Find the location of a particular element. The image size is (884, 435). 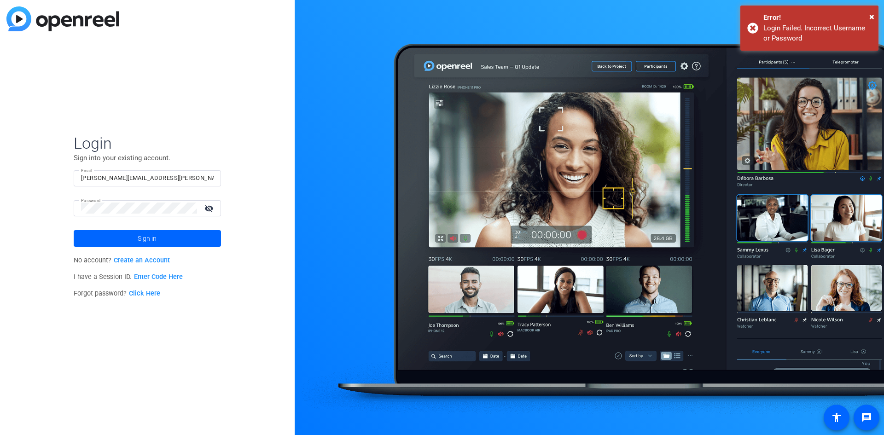

a: Enter Code Here is located at coordinates (158, 277).